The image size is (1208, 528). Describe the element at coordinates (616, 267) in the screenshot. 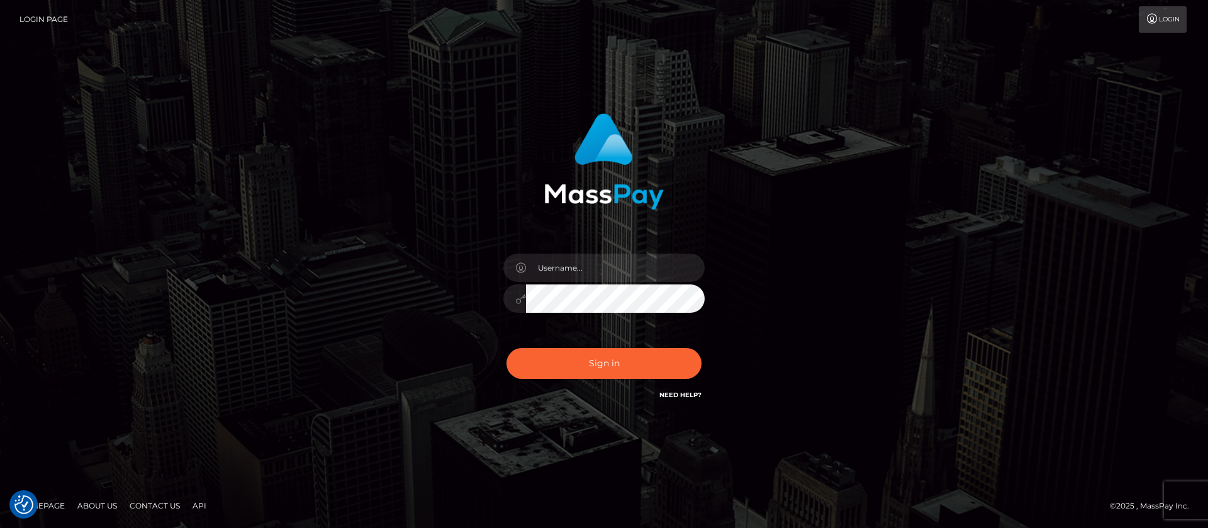

I see `input: Username...` at that location.